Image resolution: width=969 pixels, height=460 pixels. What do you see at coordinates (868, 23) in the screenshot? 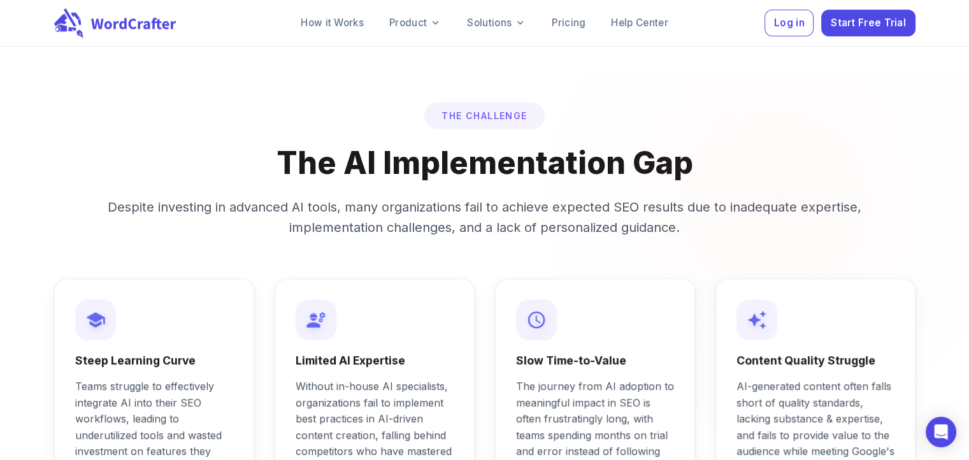
I see `span: Start Free Trial` at bounding box center [868, 23].